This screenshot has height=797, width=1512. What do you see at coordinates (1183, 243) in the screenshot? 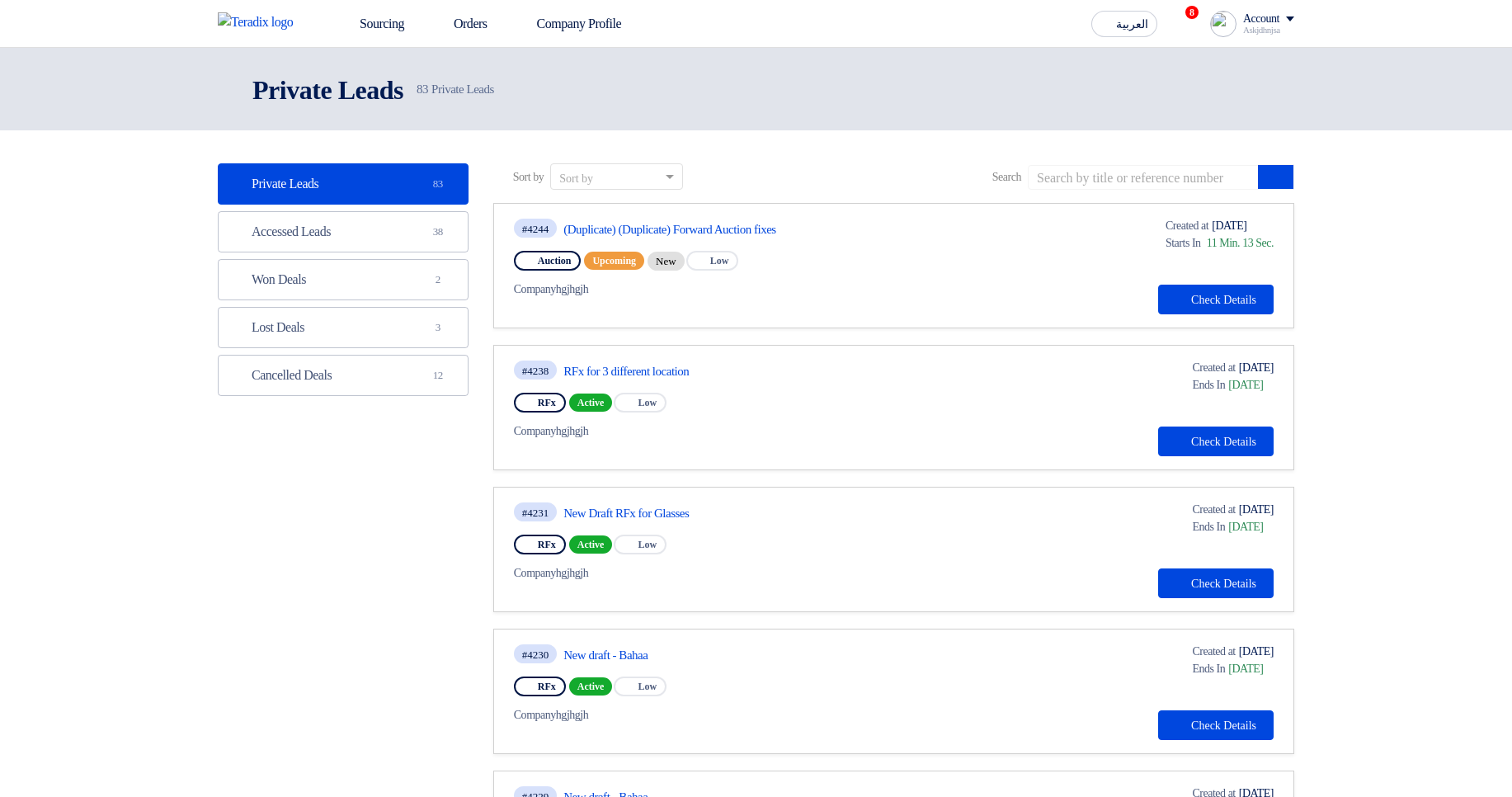
I see `span: Starts In` at bounding box center [1183, 243].